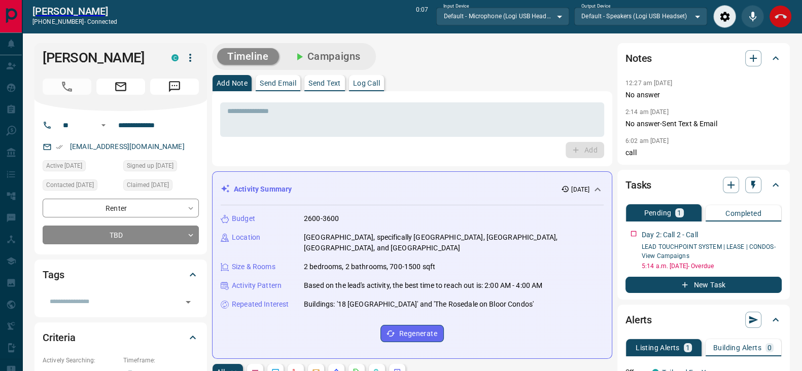 This screenshot has width=802, height=371. I want to click on h2: Notes, so click(639, 58).